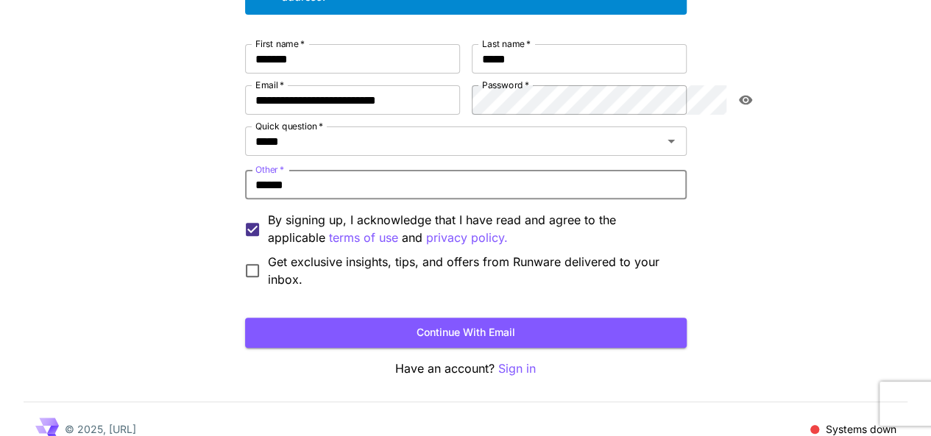  Describe the element at coordinates (466, 238) in the screenshot. I see `button: By signing up, I acknowledge that I have read and agree to the applicable terms of use and` at that location.